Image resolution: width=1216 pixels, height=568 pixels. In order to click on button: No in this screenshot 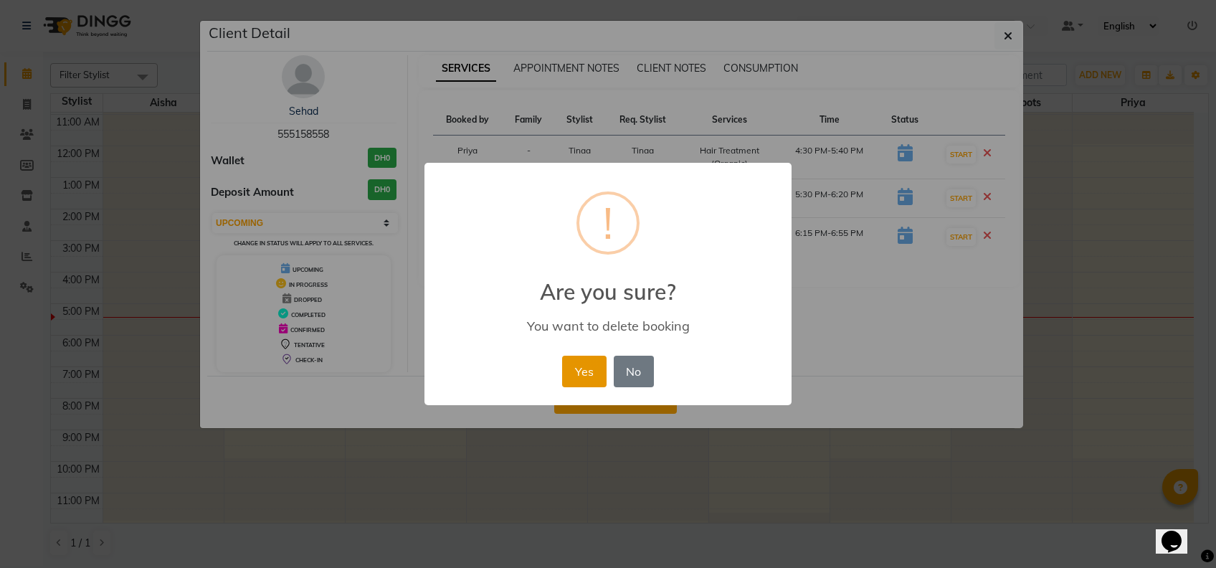, I will do `click(634, 371)`.